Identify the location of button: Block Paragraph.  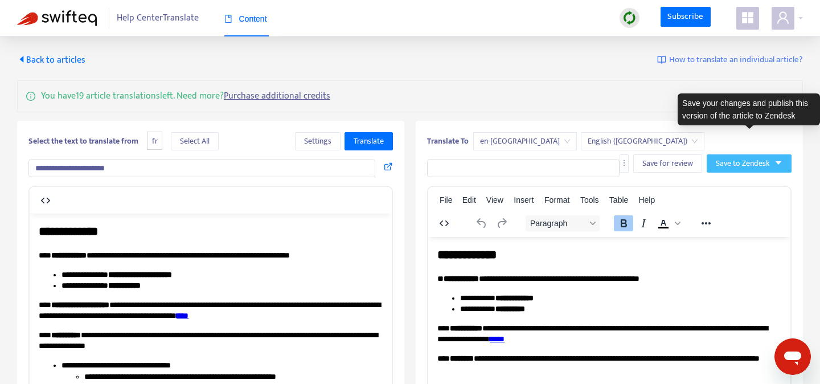
(563, 223).